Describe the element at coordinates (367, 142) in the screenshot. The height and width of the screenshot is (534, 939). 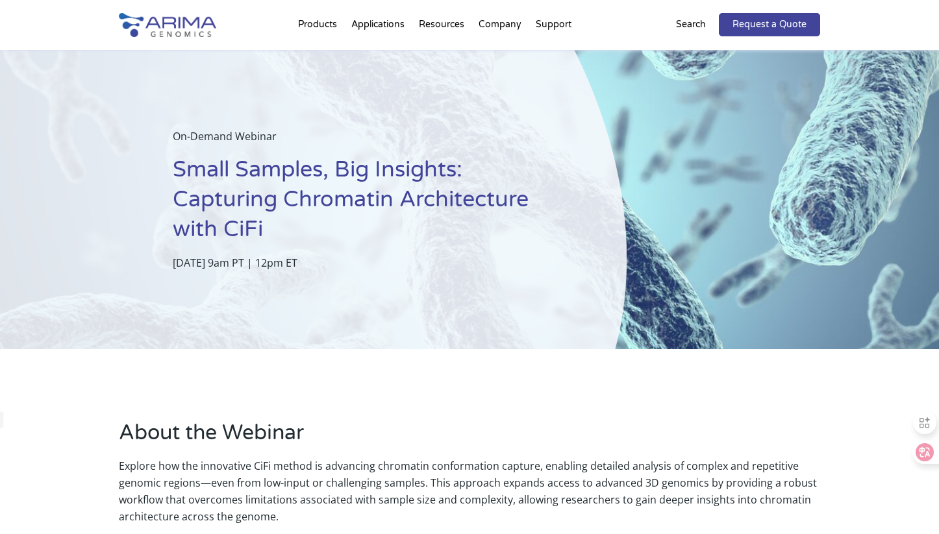
I see `p: On-Demand Webinar` at that location.